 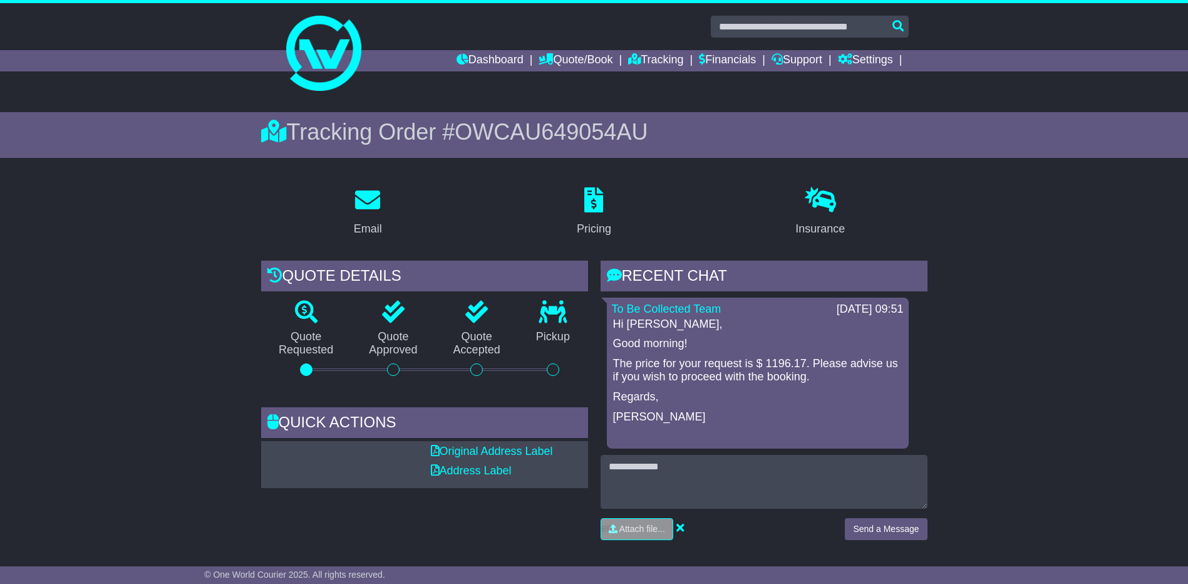 I want to click on div: Quote Details, so click(x=425, y=277).